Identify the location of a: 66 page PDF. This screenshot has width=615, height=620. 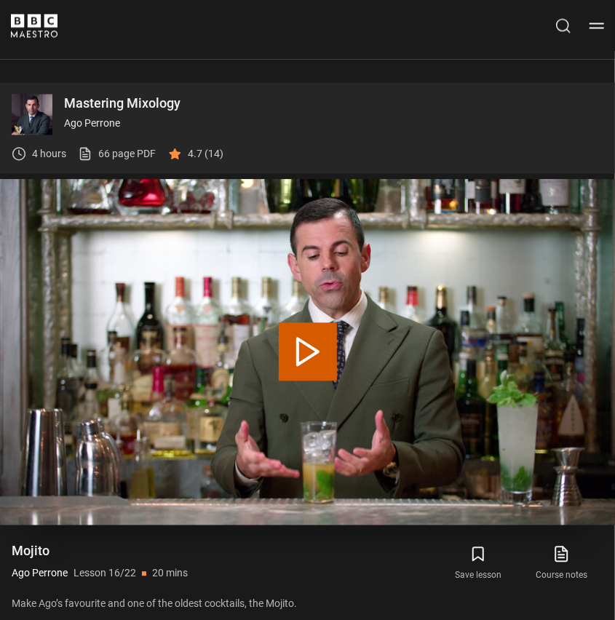
(116, 153).